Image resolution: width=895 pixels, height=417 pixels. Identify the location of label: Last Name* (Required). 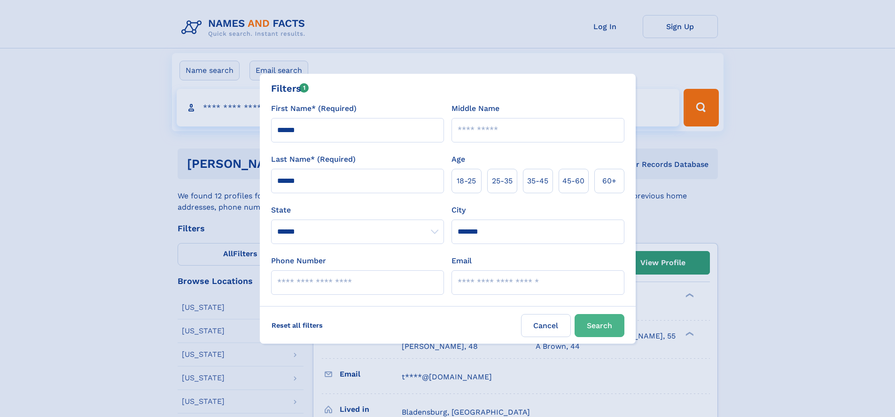
(313, 159).